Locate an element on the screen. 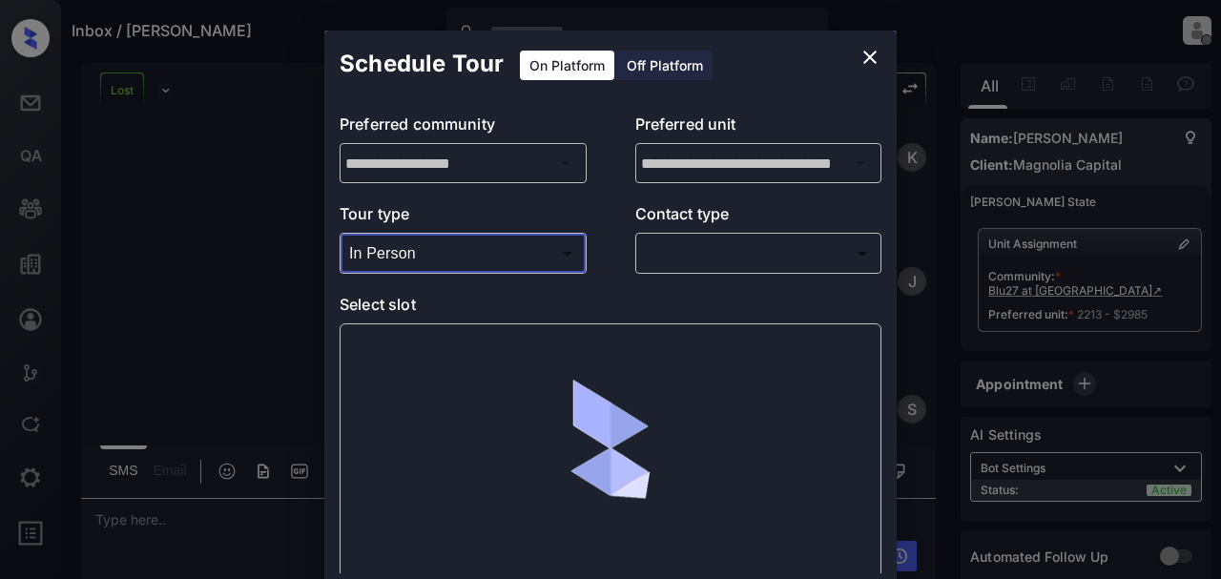 The height and width of the screenshot is (579, 1221). p: Preferred community is located at coordinates (463, 128).